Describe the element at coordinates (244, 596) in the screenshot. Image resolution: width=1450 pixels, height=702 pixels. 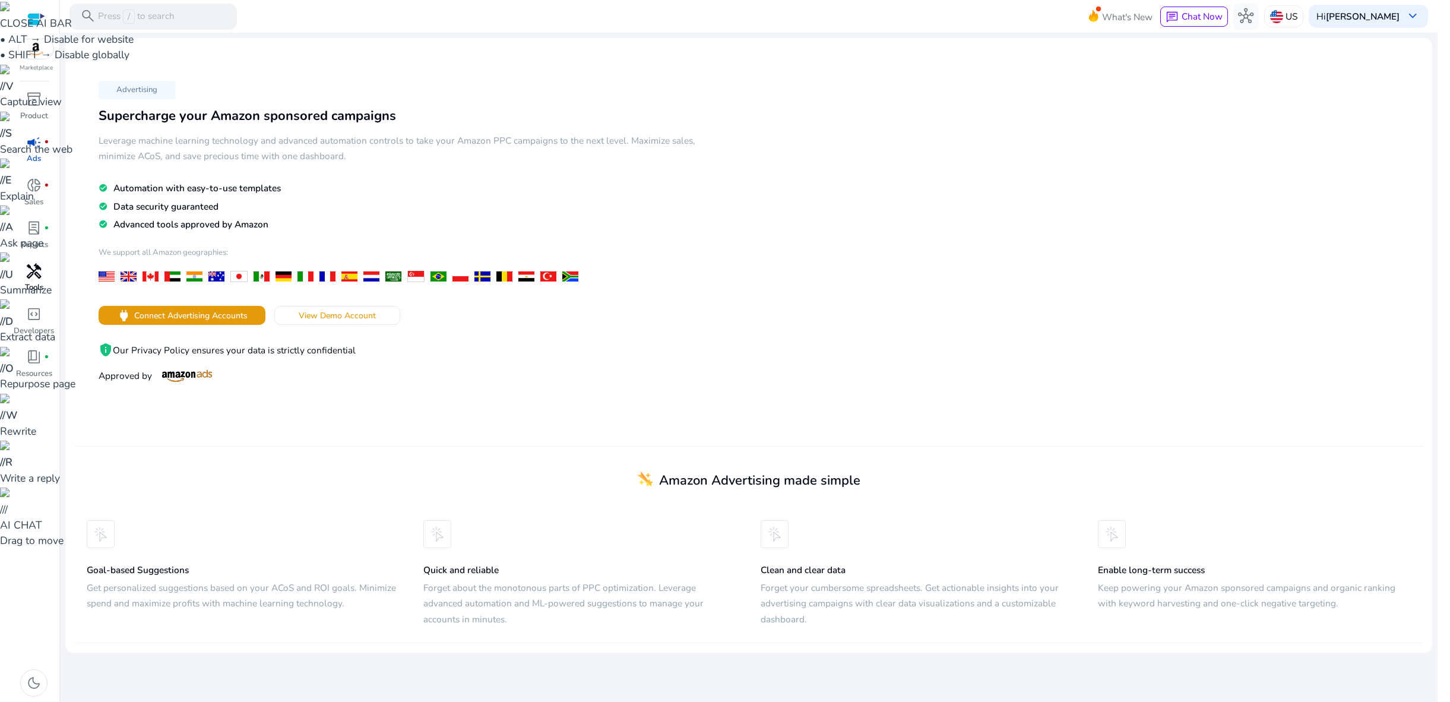
I see `h5: Get personalized suggestions based on your ACoS and ROI goals. Minimize spend and maximize profit...` at that location.